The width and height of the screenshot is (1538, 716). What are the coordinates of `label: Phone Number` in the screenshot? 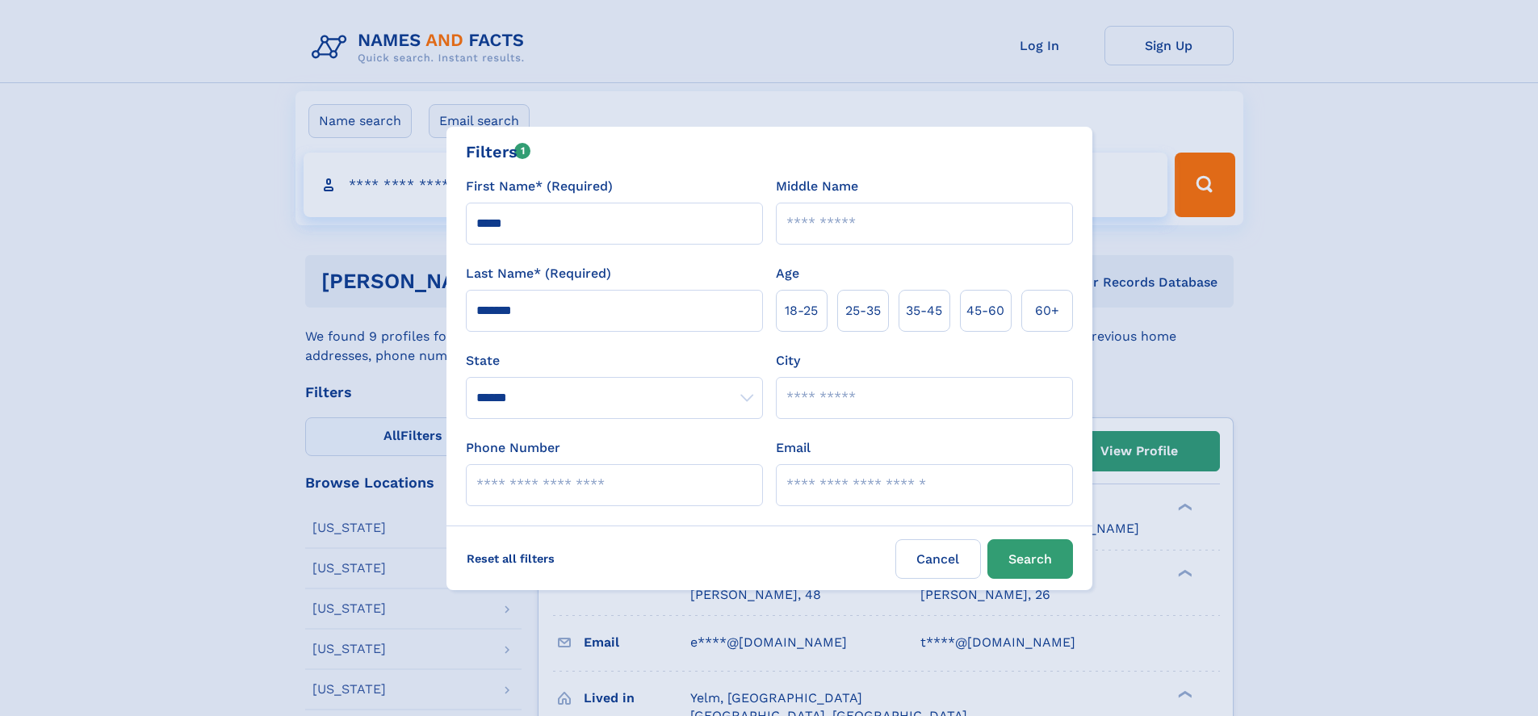 It's located at (513, 448).